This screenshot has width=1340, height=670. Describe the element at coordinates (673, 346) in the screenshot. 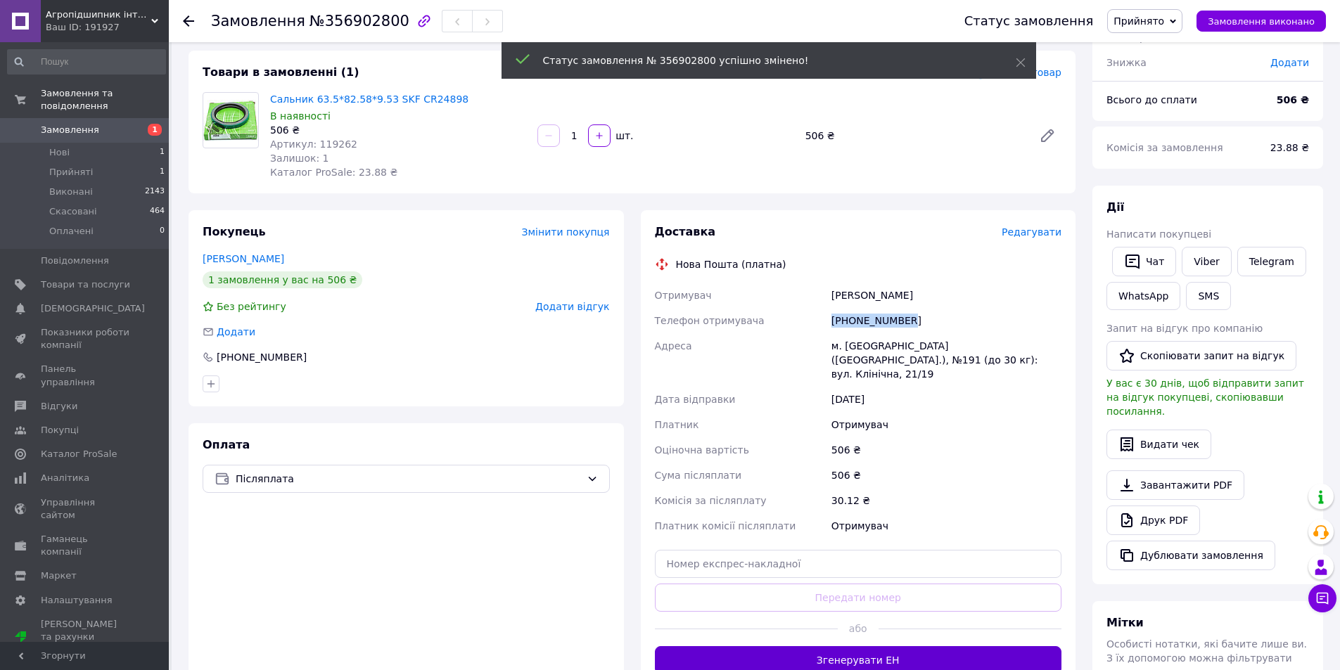

I see `span: Адреса` at that location.